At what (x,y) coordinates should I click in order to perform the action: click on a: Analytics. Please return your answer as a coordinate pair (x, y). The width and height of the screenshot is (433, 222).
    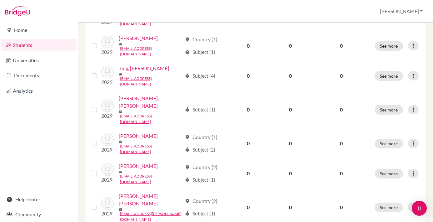
    Looking at the image, I should click on (39, 91).